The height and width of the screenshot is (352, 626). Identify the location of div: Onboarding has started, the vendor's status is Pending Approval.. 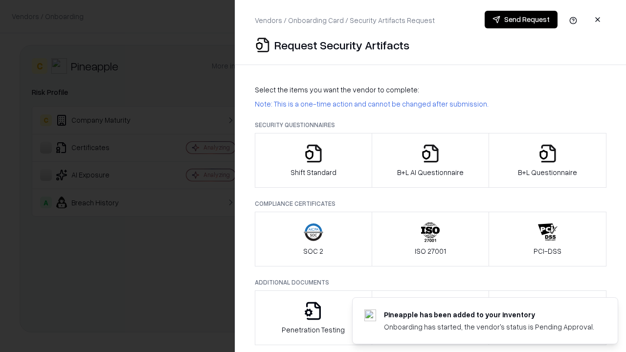
(489, 326).